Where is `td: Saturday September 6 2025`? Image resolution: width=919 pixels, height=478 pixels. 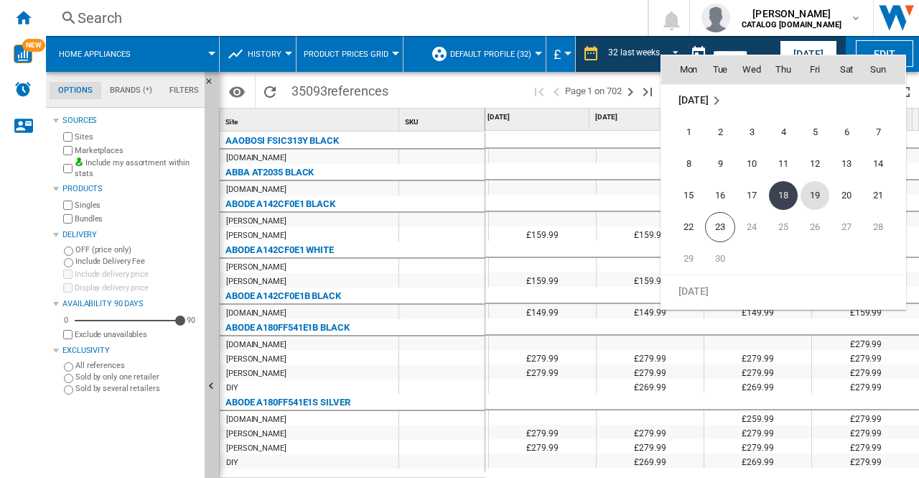
td: Saturday September 6 2025 is located at coordinates (847, 132).